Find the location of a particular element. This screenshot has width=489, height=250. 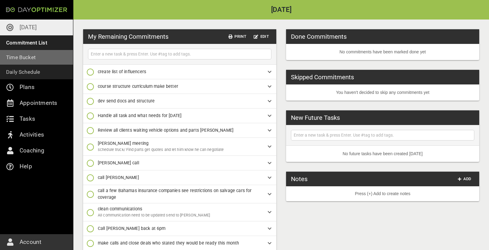

span: Print is located at coordinates (237, 37).